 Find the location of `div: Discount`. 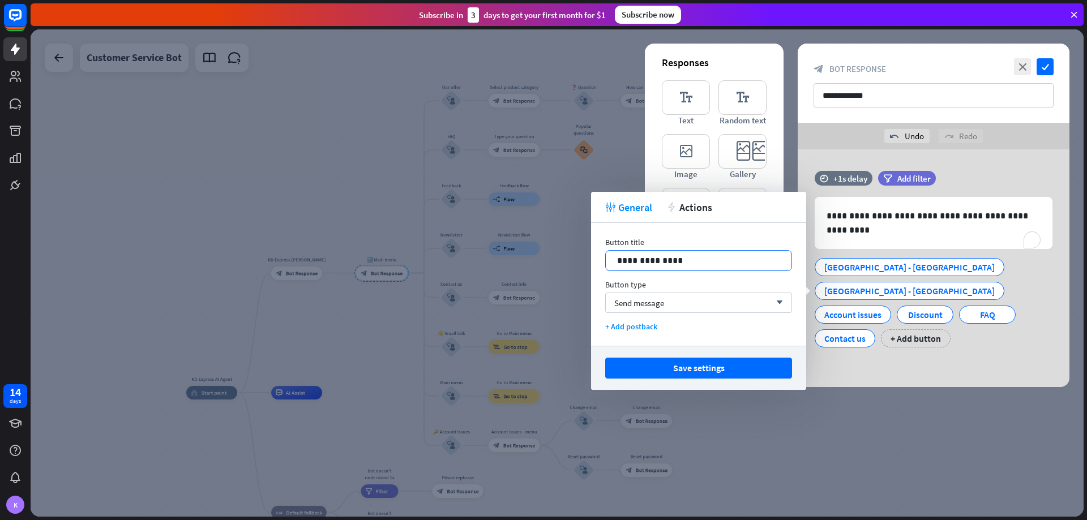

div: Discount is located at coordinates (925, 315).